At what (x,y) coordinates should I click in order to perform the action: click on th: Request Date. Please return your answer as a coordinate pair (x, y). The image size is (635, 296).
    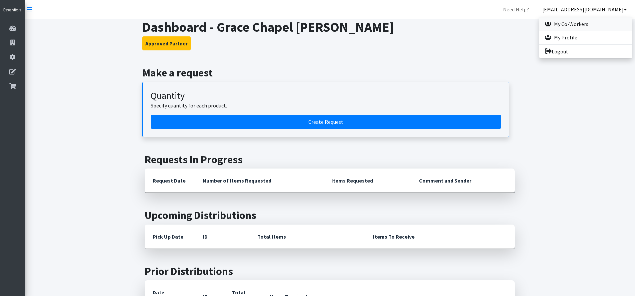
    Looking at the image, I should click on (170, 180).